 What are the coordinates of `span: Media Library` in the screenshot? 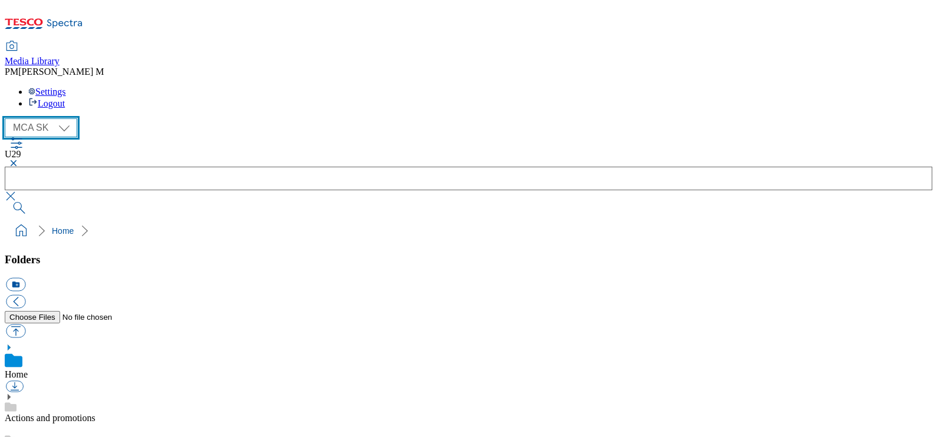 It's located at (32, 61).